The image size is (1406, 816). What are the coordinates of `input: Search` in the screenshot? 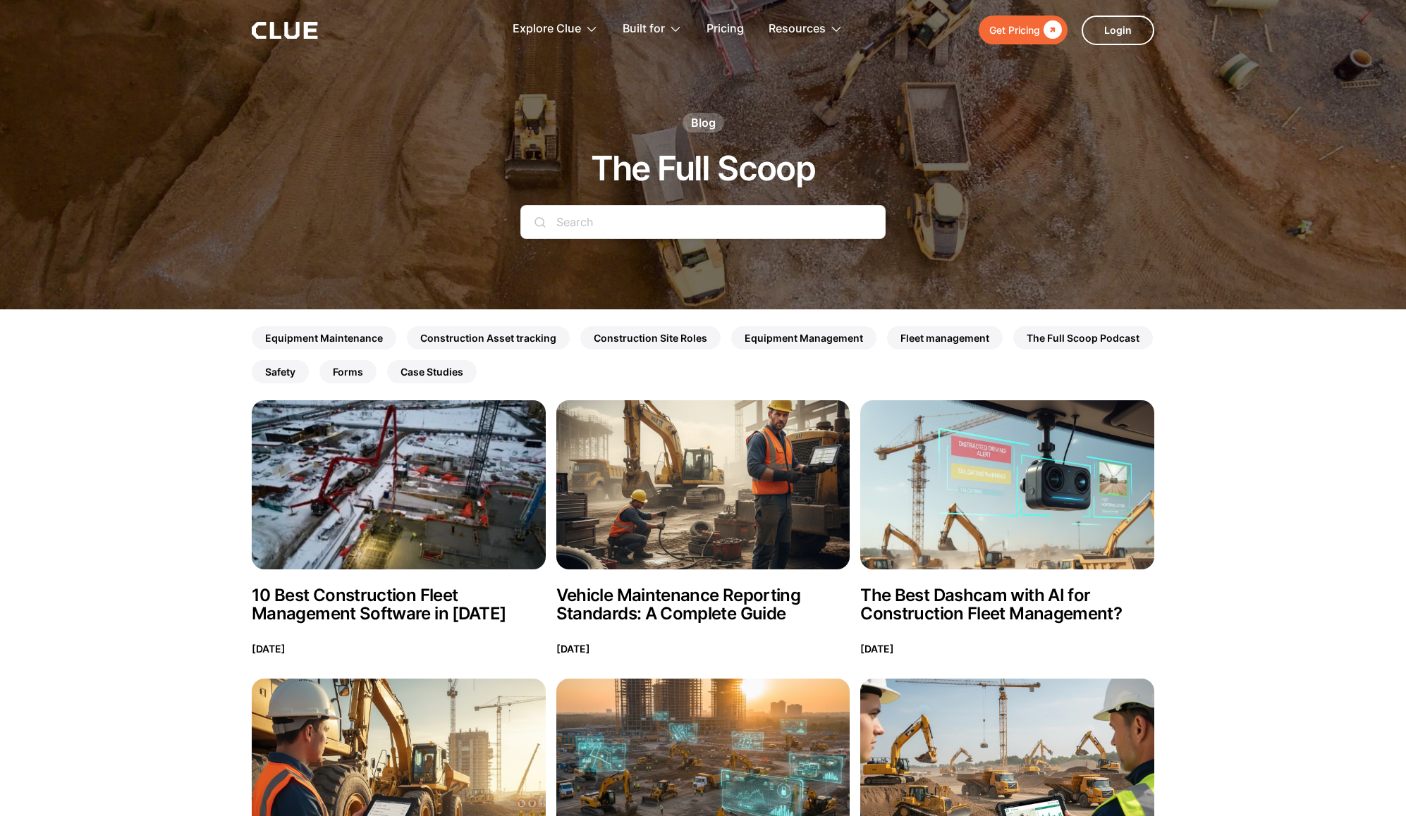 It's located at (703, 222).